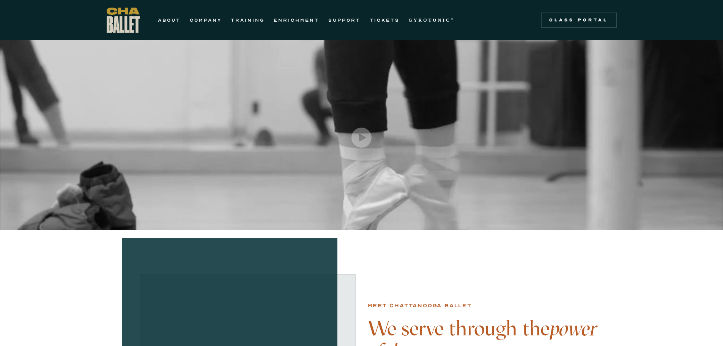  Describe the element at coordinates (420, 306) in the screenshot. I see `div: Meet chattanooga ballet` at that location.